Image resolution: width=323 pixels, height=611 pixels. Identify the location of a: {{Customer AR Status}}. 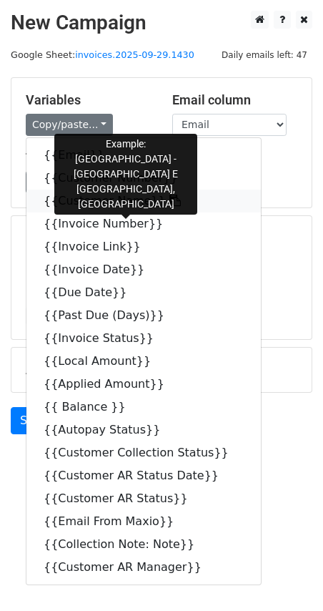
(144, 499).